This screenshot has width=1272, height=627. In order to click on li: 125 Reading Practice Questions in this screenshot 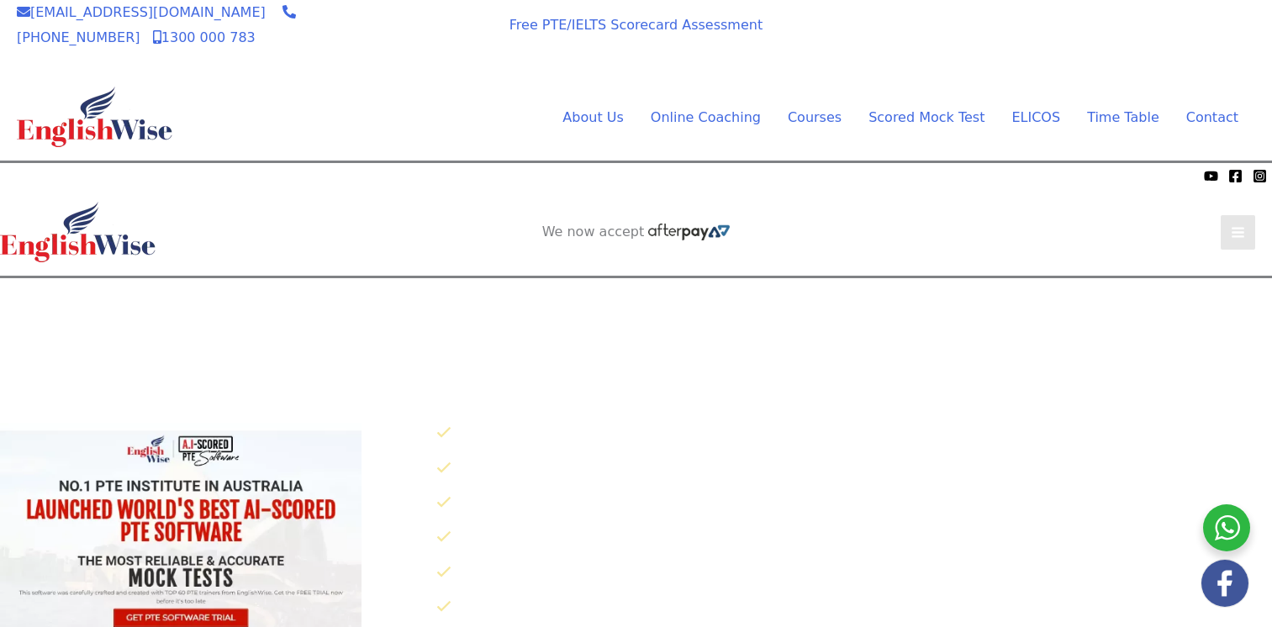, I will do `click(854, 537)`.